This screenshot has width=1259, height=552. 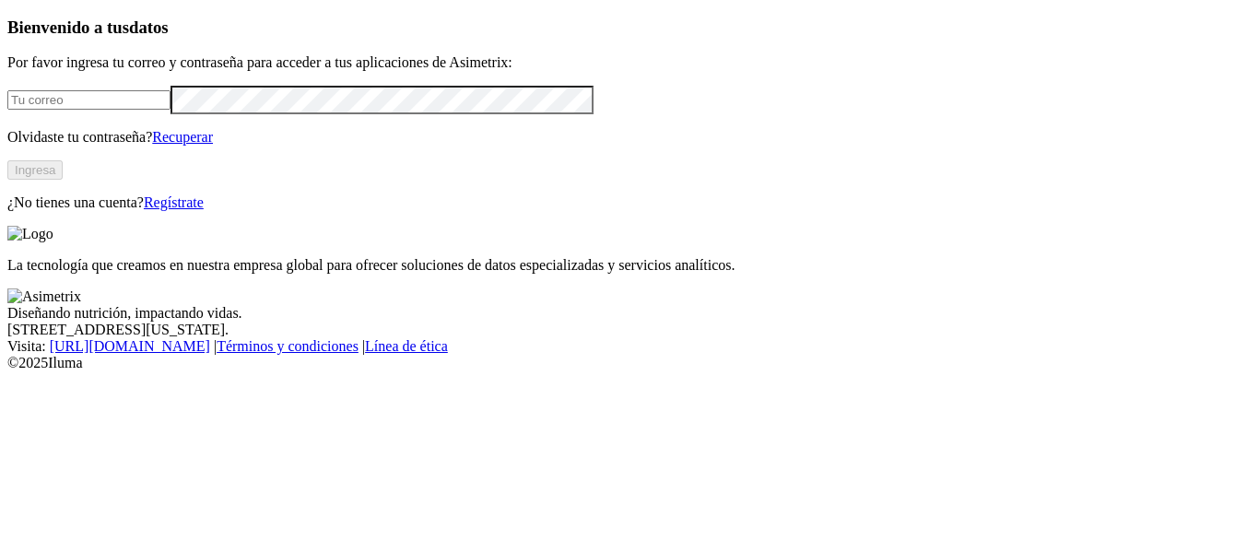 What do you see at coordinates (630, 265) in the screenshot?
I see `p: La tecnología que creamos en nuestra empresa global para ofrecer soluciones de datos especializad...` at bounding box center [630, 265].